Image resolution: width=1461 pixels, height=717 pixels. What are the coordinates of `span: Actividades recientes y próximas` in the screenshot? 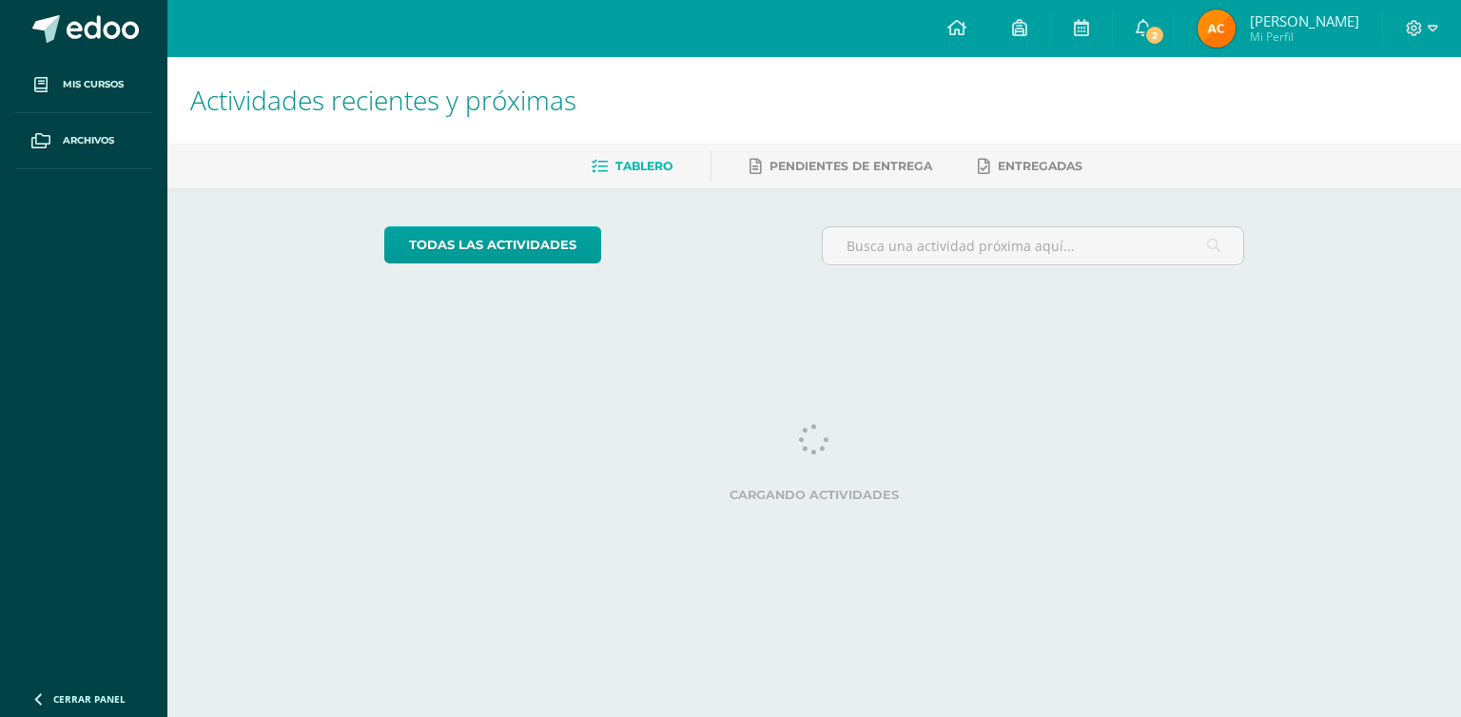 It's located at (383, 100).